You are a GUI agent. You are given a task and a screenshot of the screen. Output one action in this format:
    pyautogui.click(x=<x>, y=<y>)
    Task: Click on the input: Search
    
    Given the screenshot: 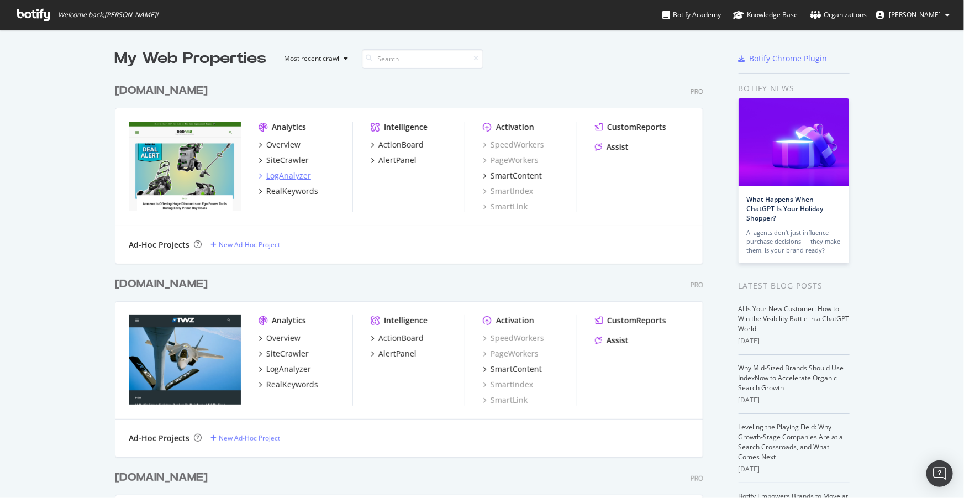 What is the action you would take?
    pyautogui.click(x=423, y=59)
    